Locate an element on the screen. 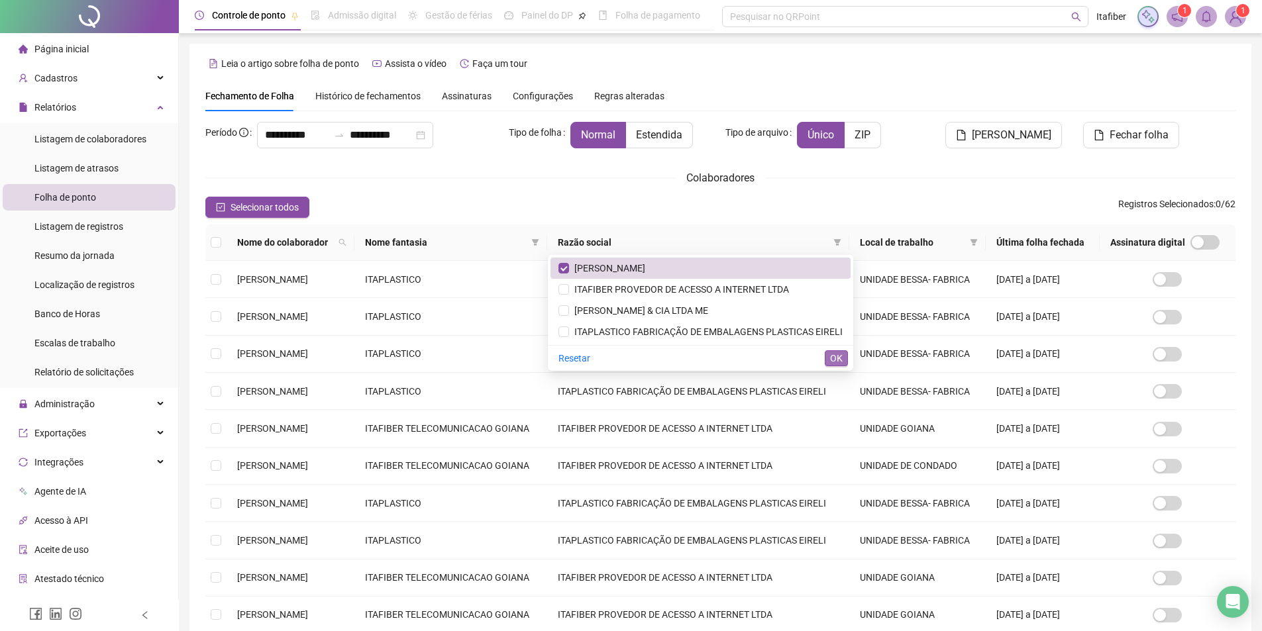 The image size is (1262, 631). span: search is located at coordinates (1076, 17).